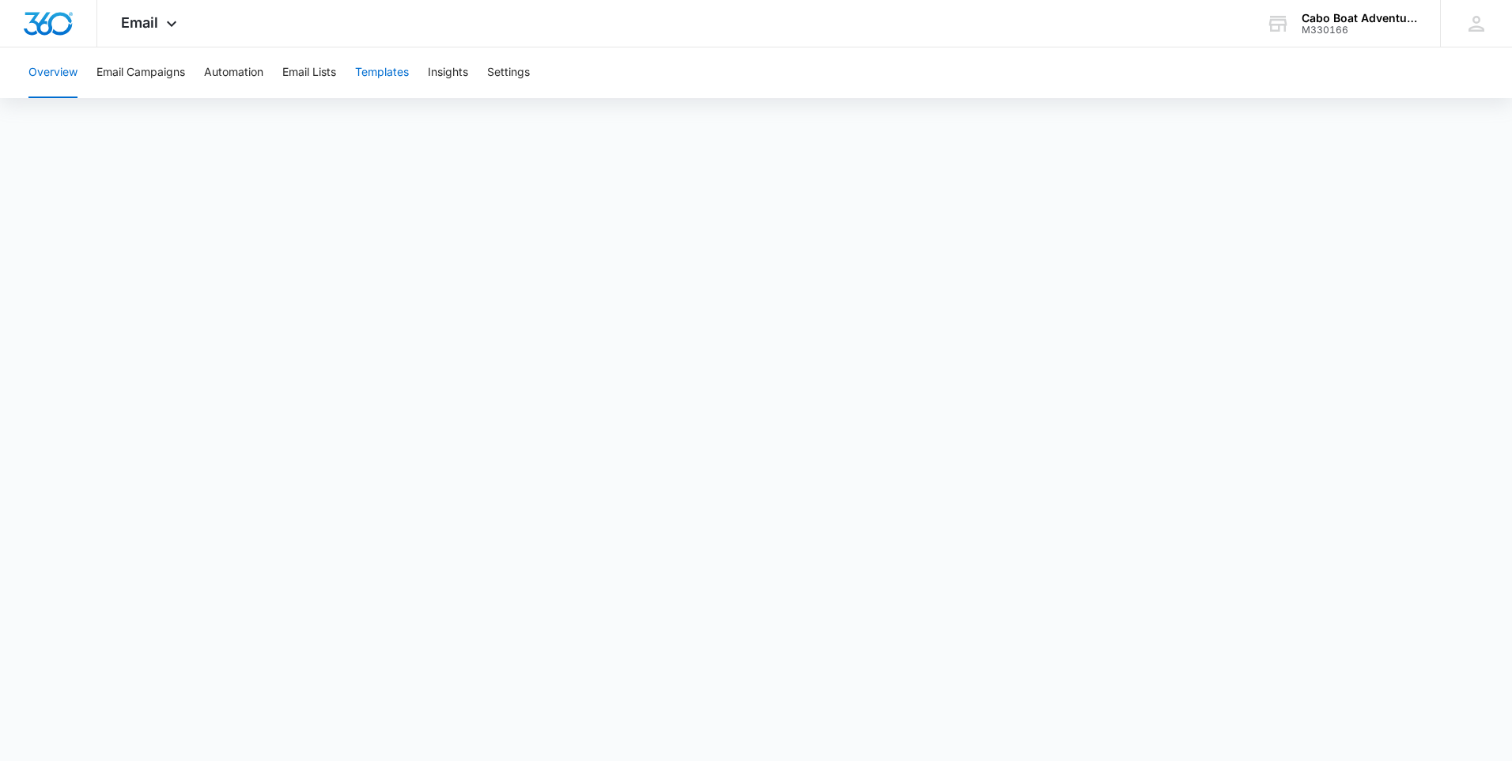 This screenshot has height=761, width=1512. What do you see at coordinates (139, 22) in the screenshot?
I see `span: Email` at bounding box center [139, 22].